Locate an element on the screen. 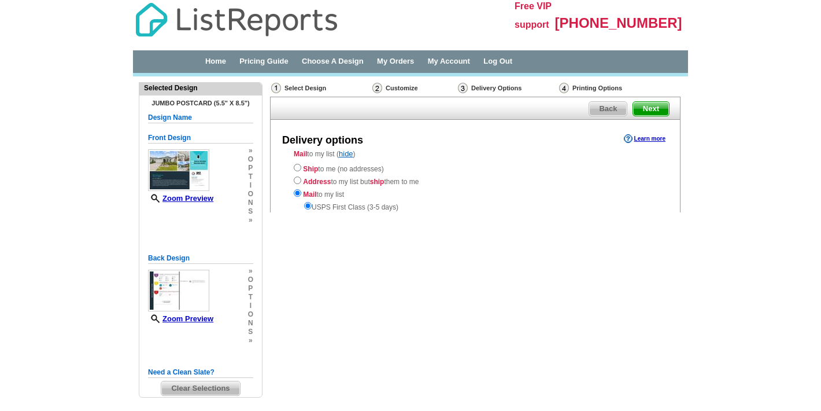 The height and width of the screenshot is (411, 821). a: Log Out is located at coordinates (498, 61).